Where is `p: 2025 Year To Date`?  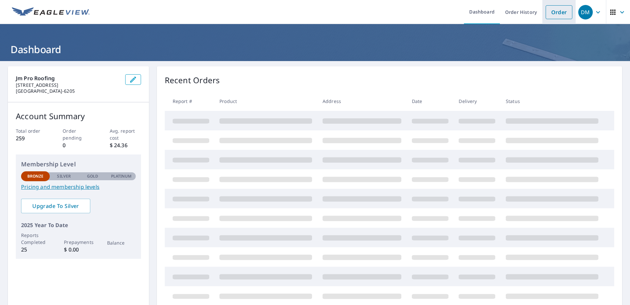 p: 2025 Year To Date is located at coordinates (78, 225).